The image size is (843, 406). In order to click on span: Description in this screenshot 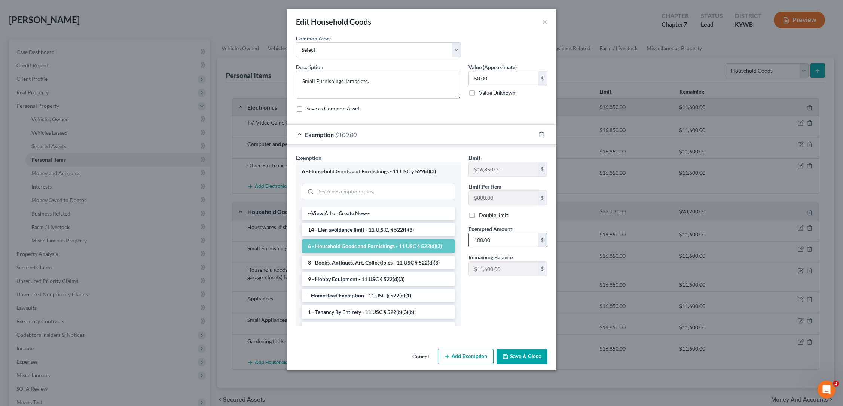, I will do `click(309, 67)`.